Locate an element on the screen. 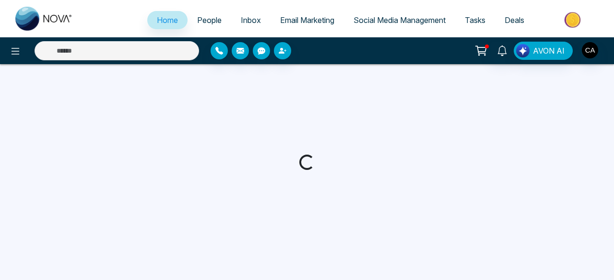 The image size is (614, 280). button: AVON AI is located at coordinates (543, 51).